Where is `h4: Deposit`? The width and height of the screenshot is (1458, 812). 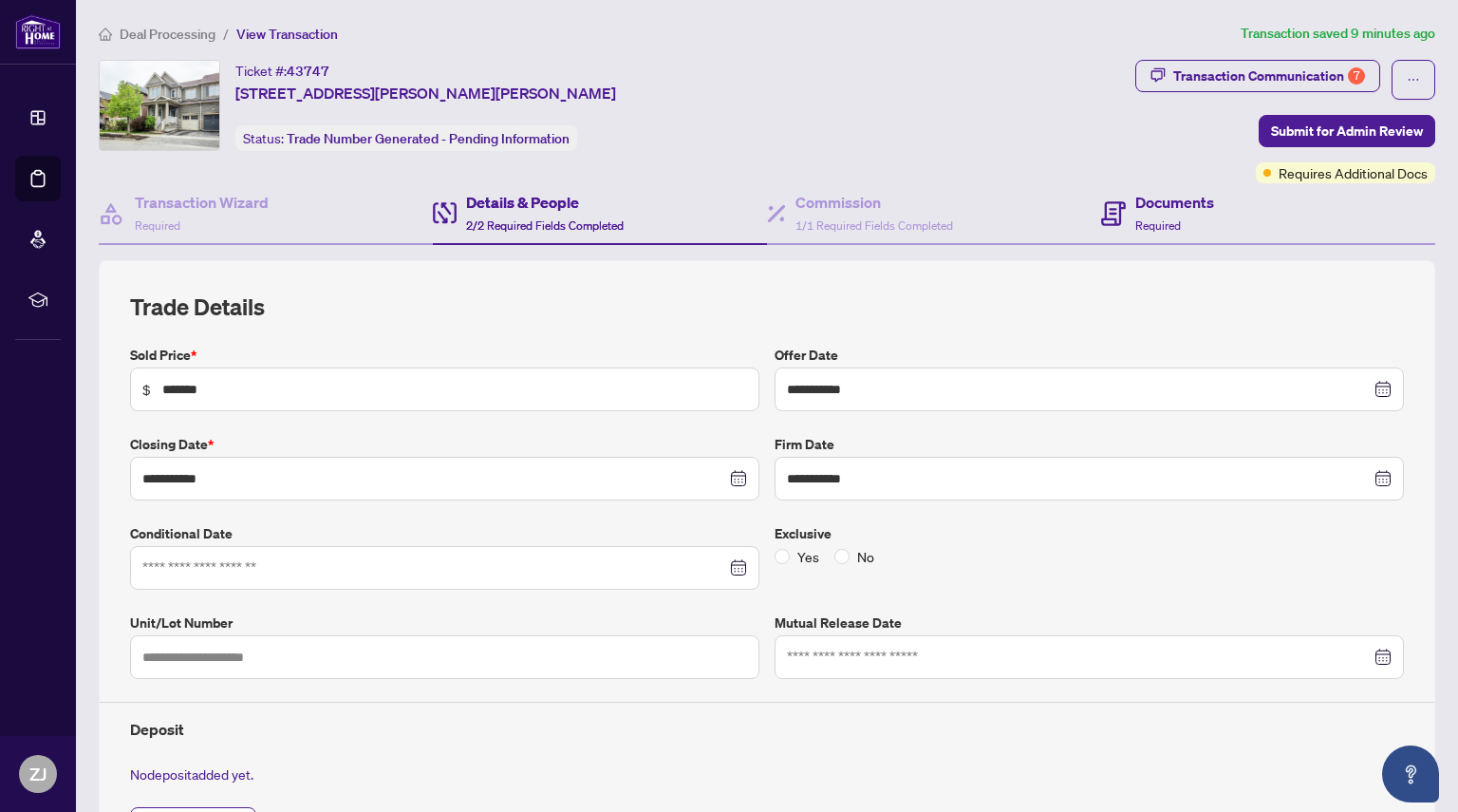
h4: Deposit is located at coordinates (768, 729).